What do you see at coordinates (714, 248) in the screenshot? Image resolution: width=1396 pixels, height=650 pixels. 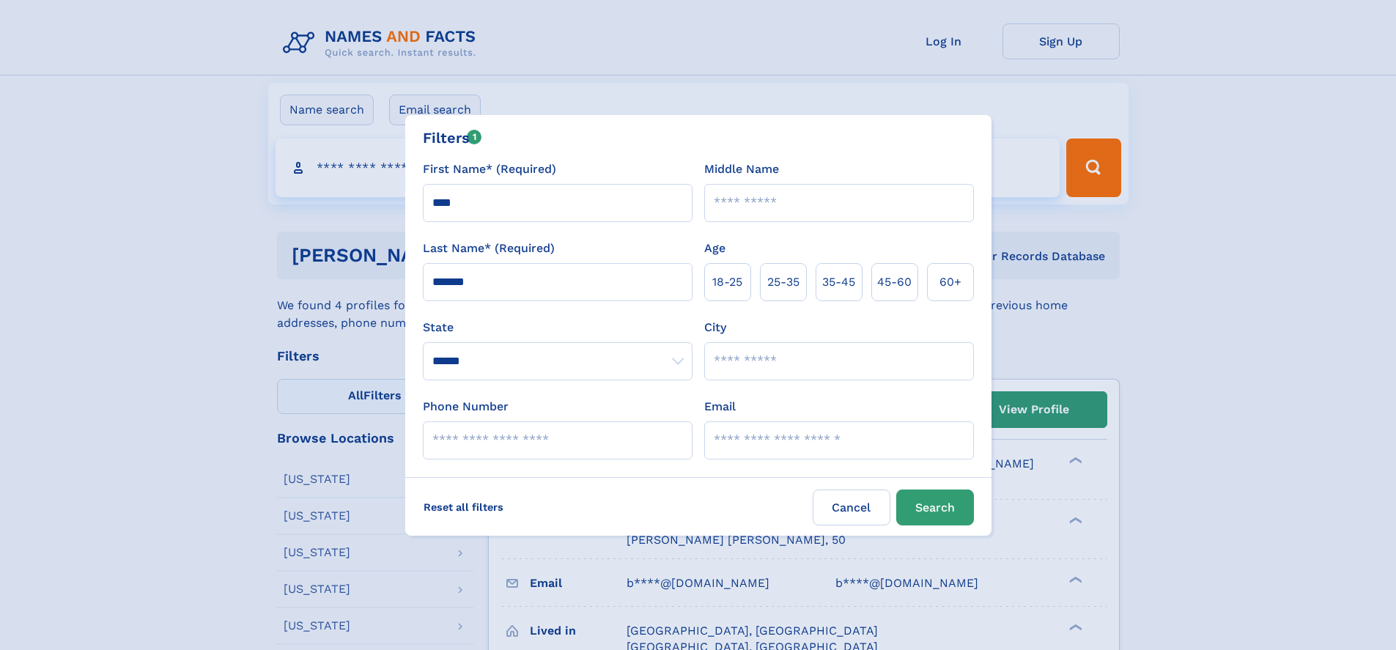 I see `label: Age` at bounding box center [714, 248].